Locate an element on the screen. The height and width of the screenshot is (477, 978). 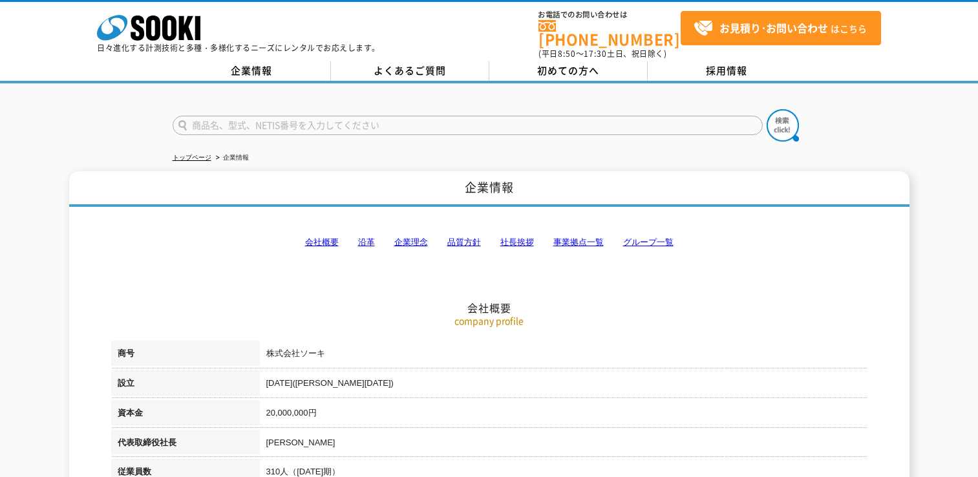
span: 初めての方へ is located at coordinates (568, 70).